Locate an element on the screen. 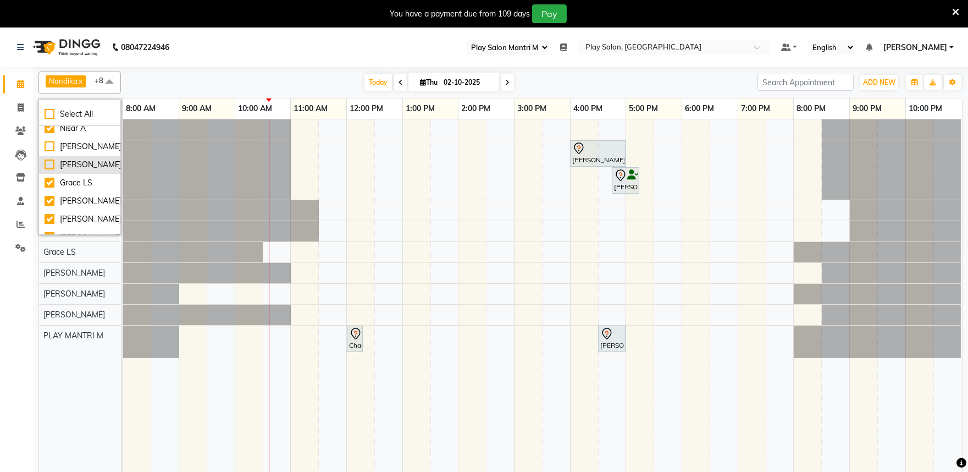  div: Select All is located at coordinates (80, 114).